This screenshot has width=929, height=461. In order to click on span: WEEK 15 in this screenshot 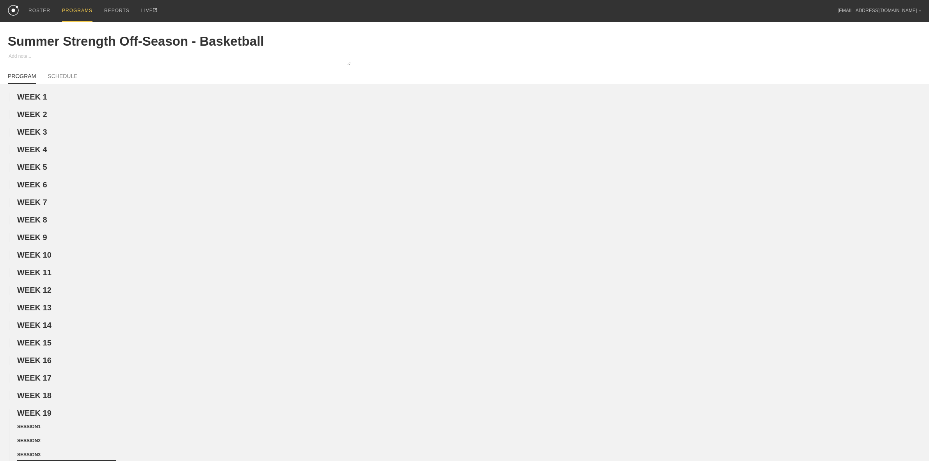, I will do `click(34, 343)`.